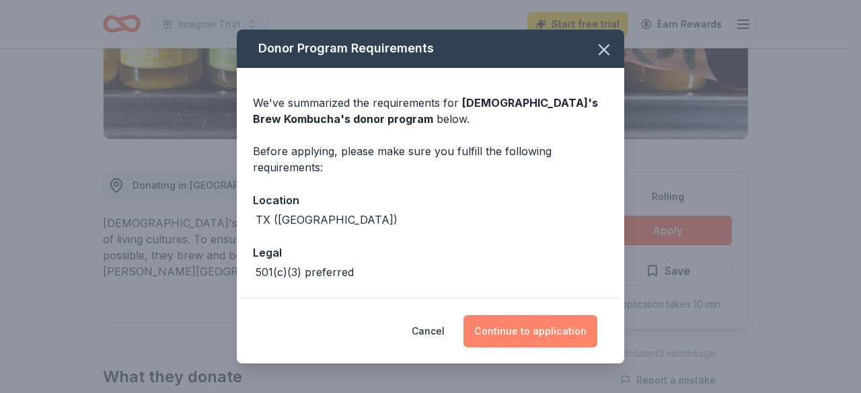 Image resolution: width=861 pixels, height=393 pixels. I want to click on div: Location, so click(430, 200).